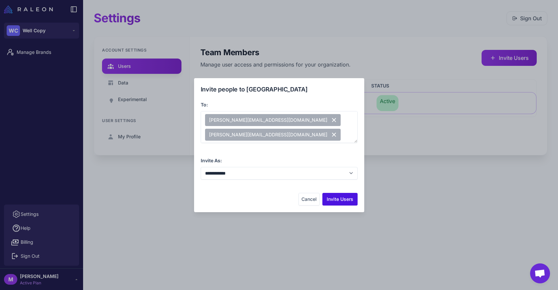  What do you see at coordinates (204, 104) in the screenshot?
I see `label: To:` at bounding box center [204, 104].